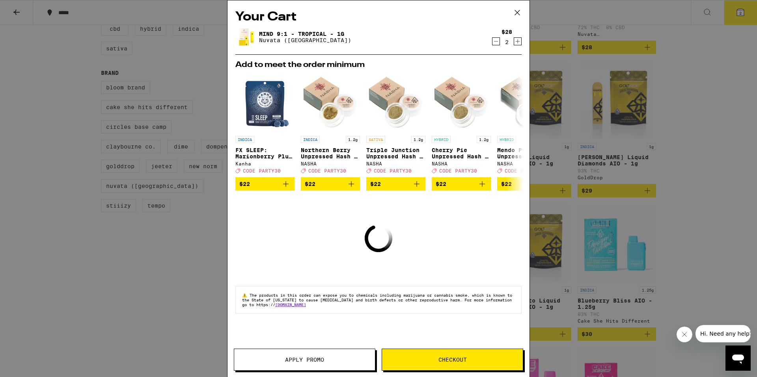 Image resolution: width=757 pixels, height=377 pixels. I want to click on div: $28, so click(507, 32).